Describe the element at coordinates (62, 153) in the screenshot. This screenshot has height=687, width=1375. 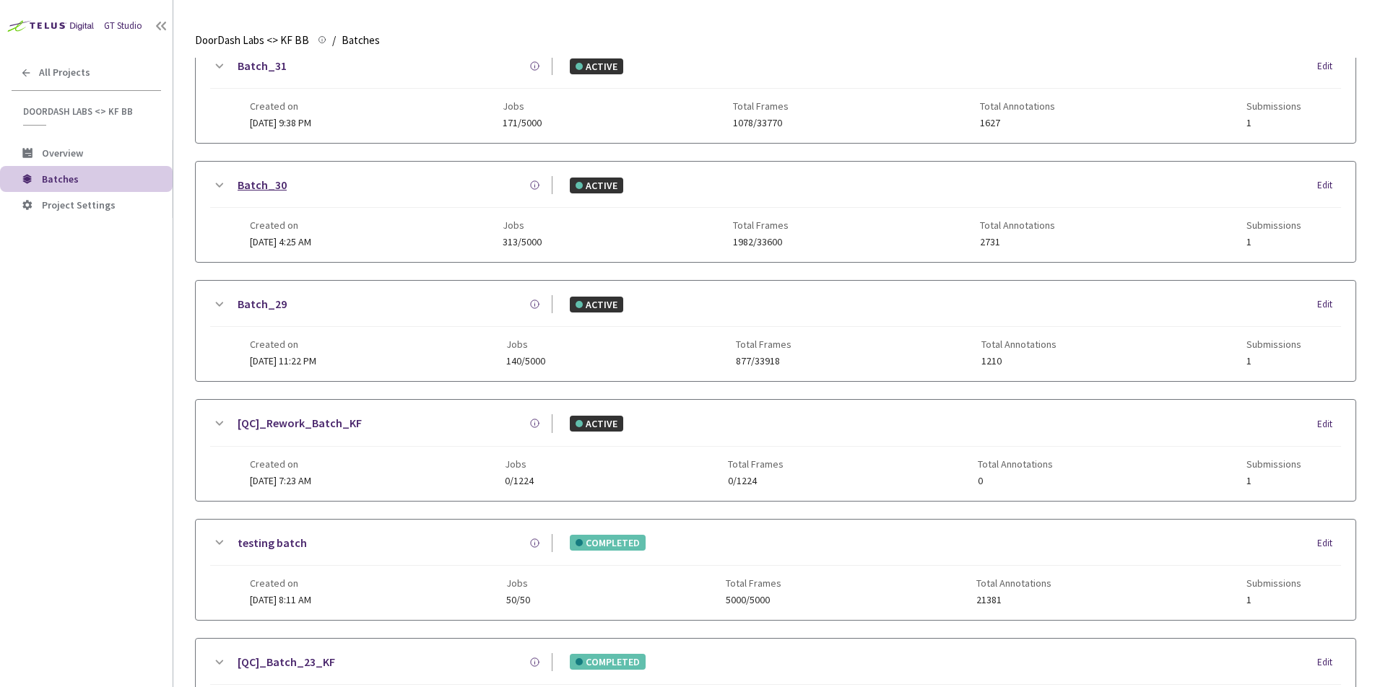
I see `span: Overview` at that location.